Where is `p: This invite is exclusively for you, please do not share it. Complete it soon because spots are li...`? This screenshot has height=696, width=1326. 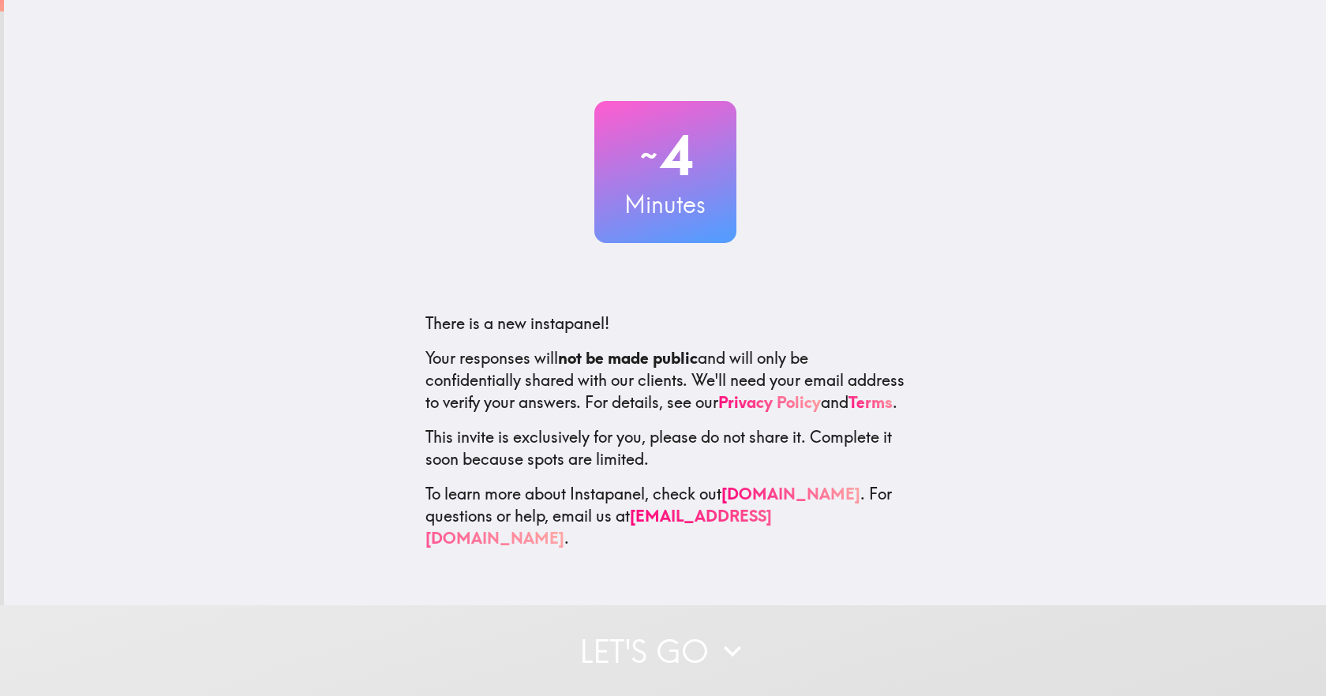
p: This invite is exclusively for you, please do not share it. Complete it soon because spots are li... is located at coordinates (665, 448).